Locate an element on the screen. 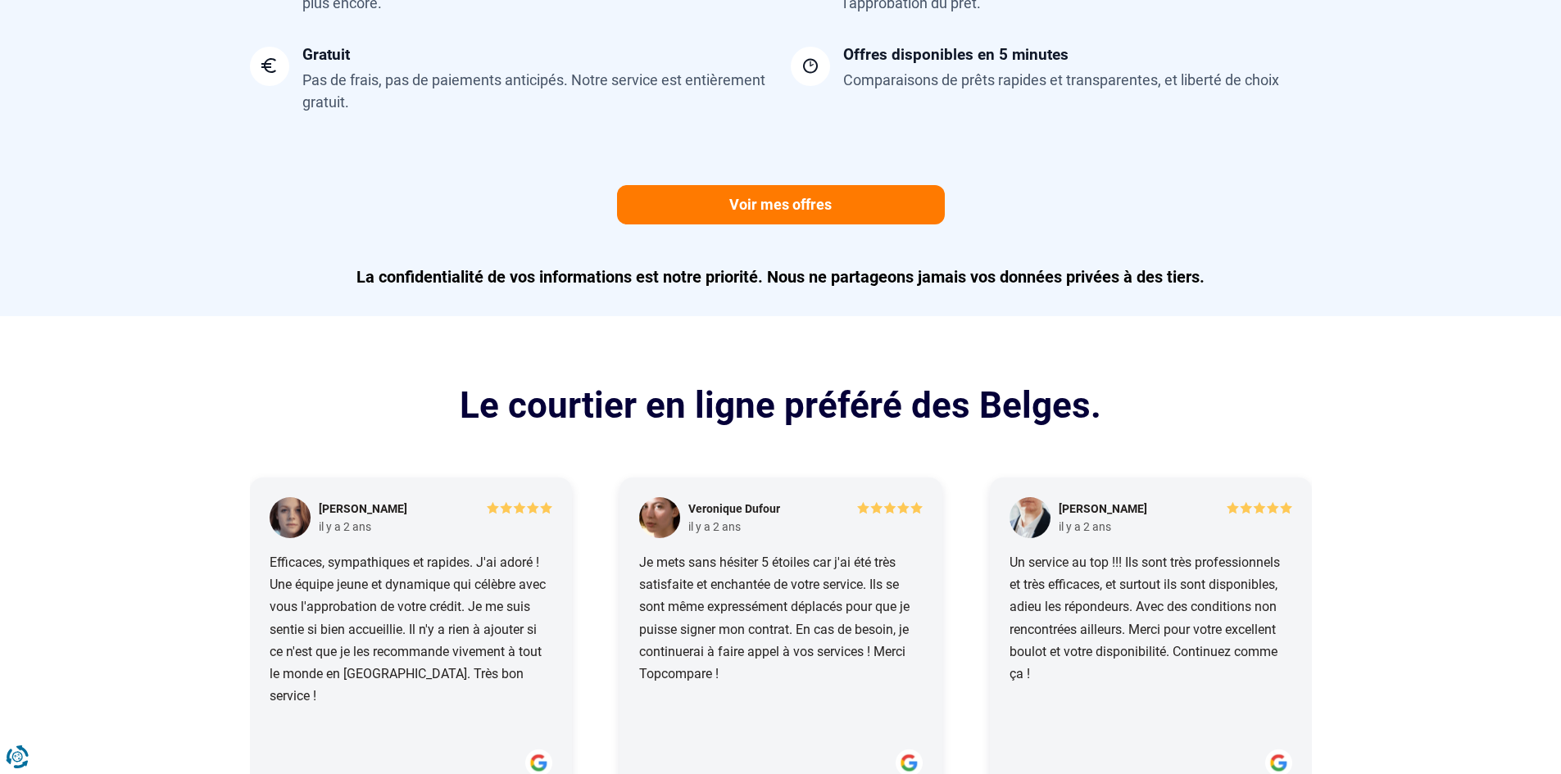  div: Veronique Dufour is located at coordinates (734, 510).